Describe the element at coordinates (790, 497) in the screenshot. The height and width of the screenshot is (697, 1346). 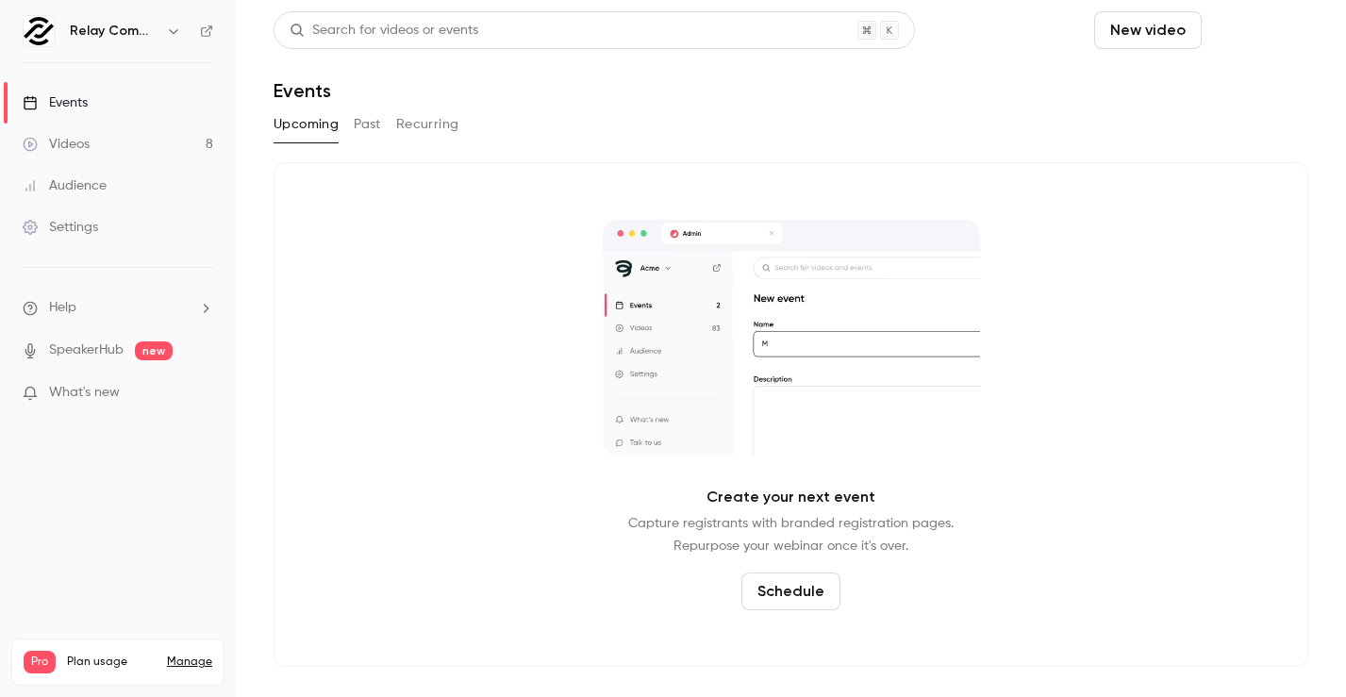
I see `p: Create your next event` at that location.